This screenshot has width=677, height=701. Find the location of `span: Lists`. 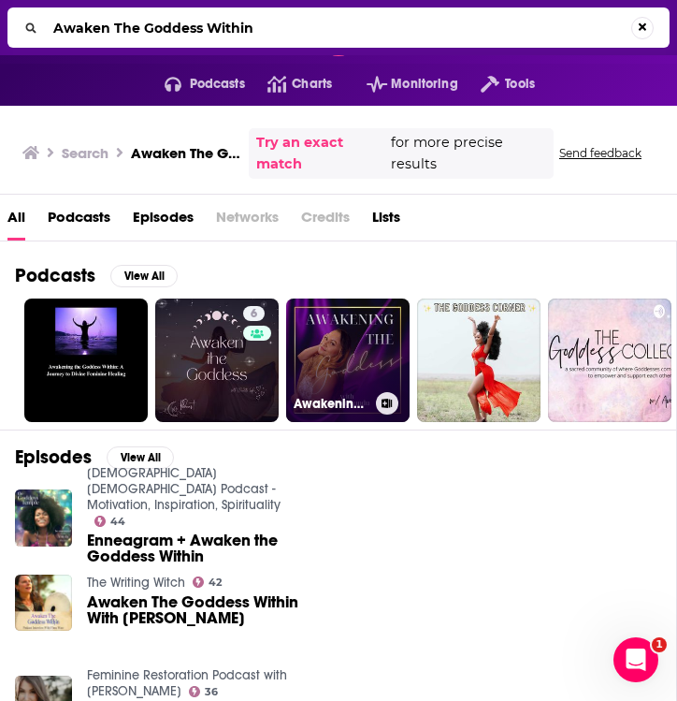

span: Lists is located at coordinates (386, 221).